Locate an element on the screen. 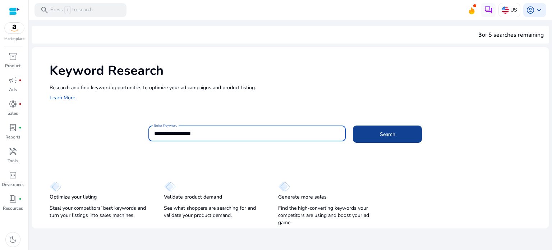 The width and height of the screenshot is (552, 250). span: search is located at coordinates (45, 10).